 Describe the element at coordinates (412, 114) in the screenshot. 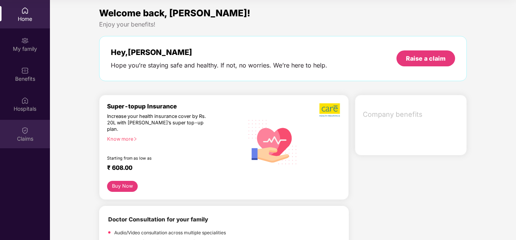

I see `span: Company benefits` at that location.